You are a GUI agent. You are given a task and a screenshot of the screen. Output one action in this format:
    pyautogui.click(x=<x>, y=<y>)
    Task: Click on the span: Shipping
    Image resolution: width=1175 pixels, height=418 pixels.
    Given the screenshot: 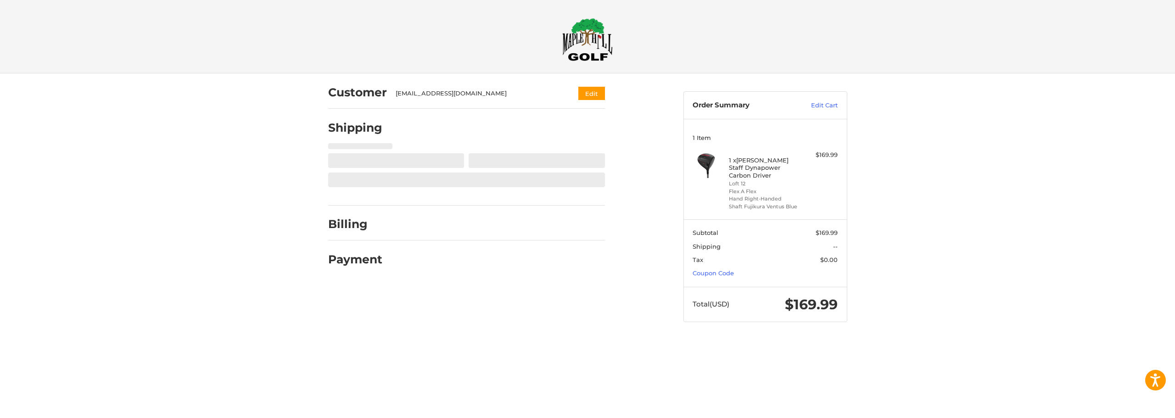 What is the action you would take?
    pyautogui.click(x=707, y=247)
    